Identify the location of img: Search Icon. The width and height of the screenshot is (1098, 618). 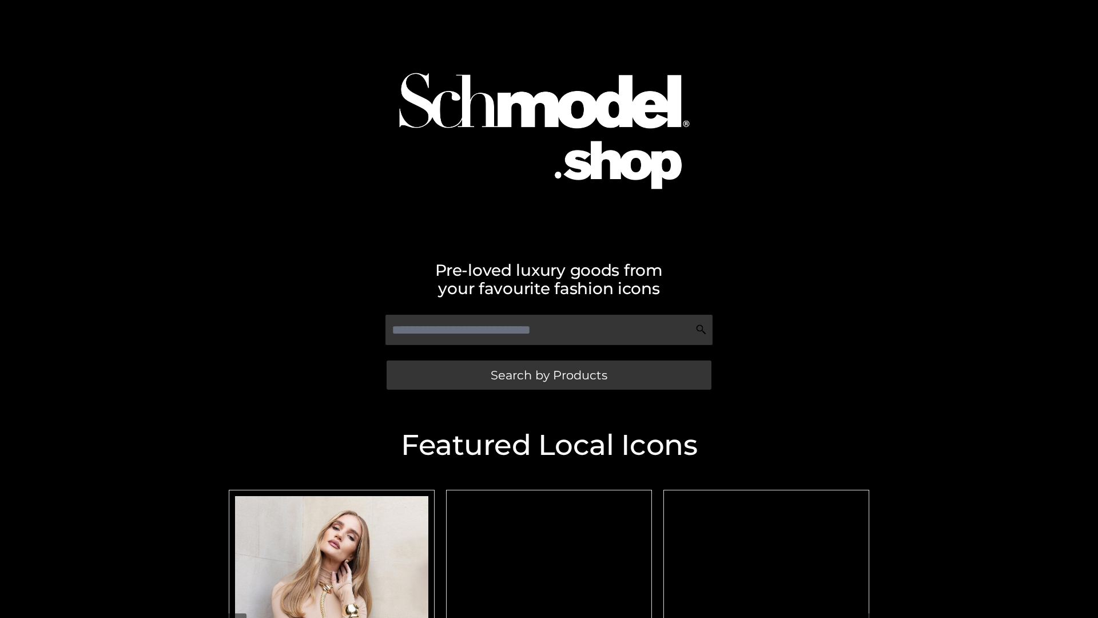
(701, 329).